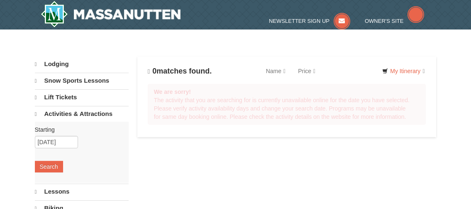 Image resolution: width=471 pixels, height=209 pixels. What do you see at coordinates (172, 92) in the screenshot?
I see `strong: We are sorry!` at bounding box center [172, 92].